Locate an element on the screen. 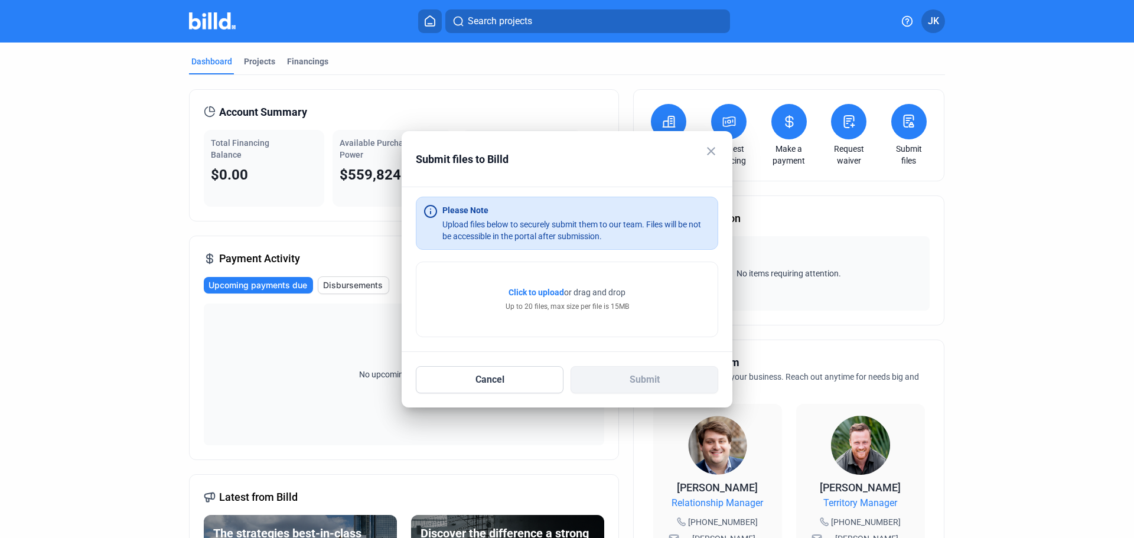  span: Latest from Billd is located at coordinates (258, 497).